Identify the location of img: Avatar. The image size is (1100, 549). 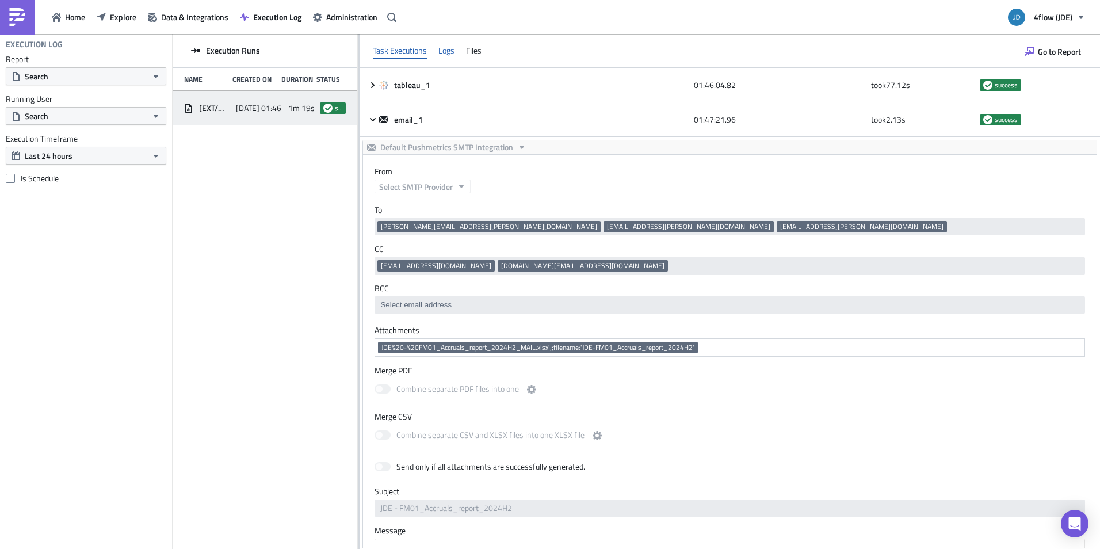
(1017, 17).